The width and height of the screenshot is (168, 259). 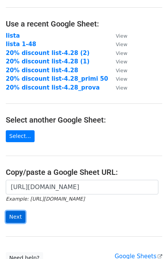 I want to click on h4: Select another Google Sheet:, so click(x=84, y=120).